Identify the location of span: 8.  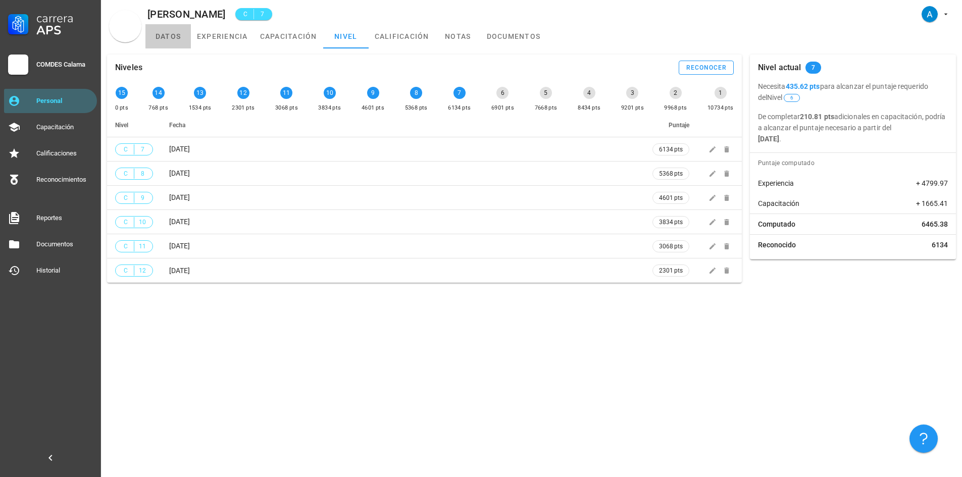
(142, 174).